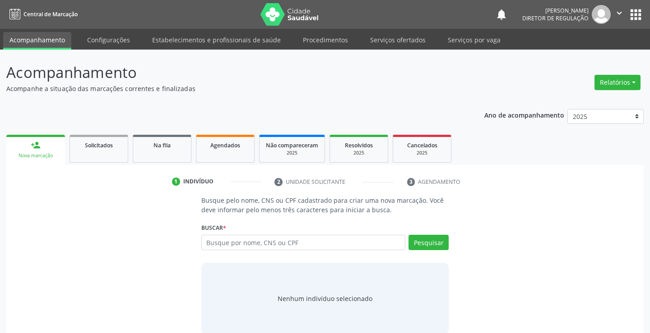 This screenshot has width=650, height=333. What do you see at coordinates (635, 14) in the screenshot?
I see `button: apps` at bounding box center [635, 14].